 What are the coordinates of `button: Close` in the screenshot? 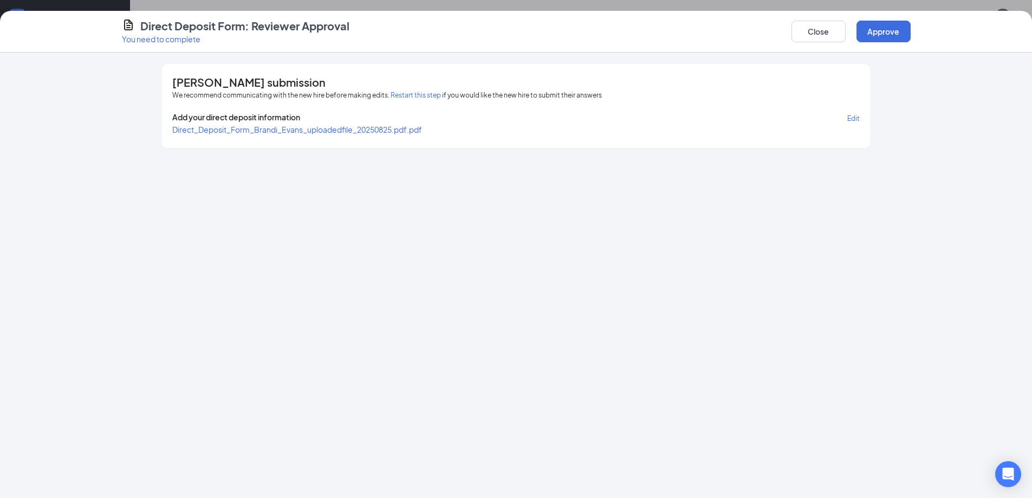 It's located at (819, 31).